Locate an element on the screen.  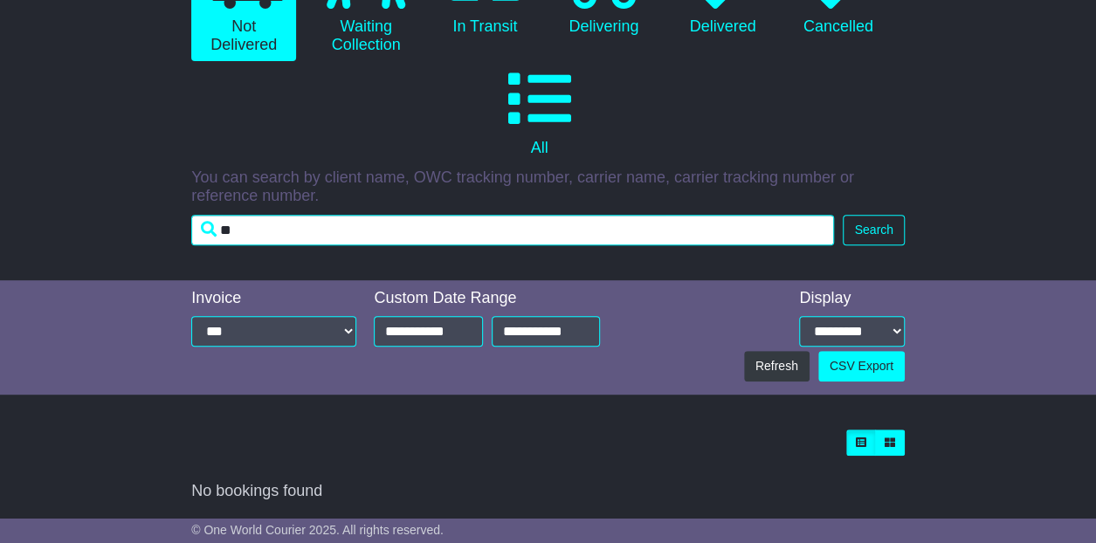
div: Invoice is located at coordinates (273, 299).